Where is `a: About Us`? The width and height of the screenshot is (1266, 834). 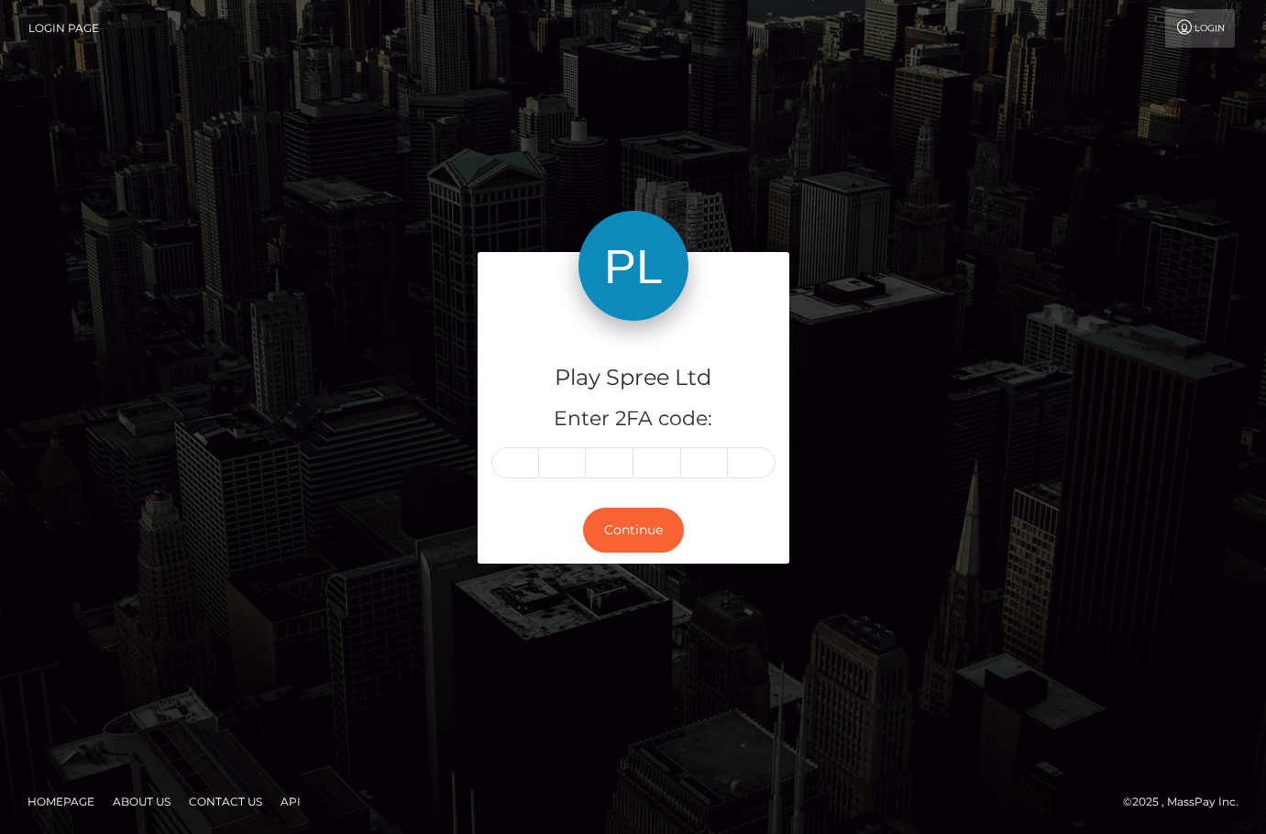
a: About Us is located at coordinates (141, 801).